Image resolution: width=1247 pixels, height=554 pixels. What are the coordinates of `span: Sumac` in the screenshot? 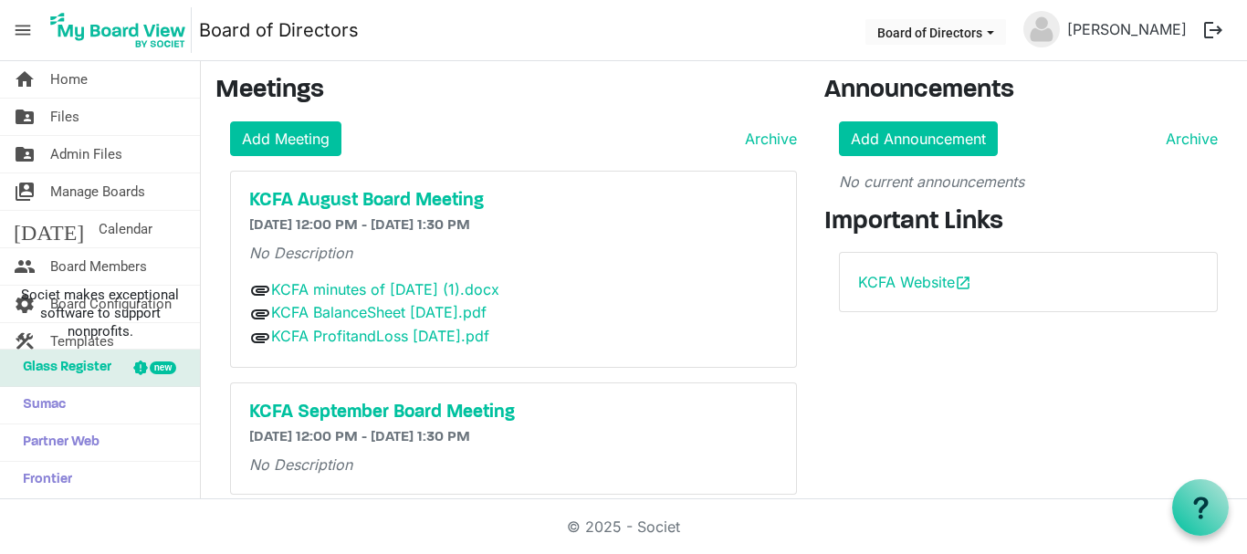 It's located at (39, 405).